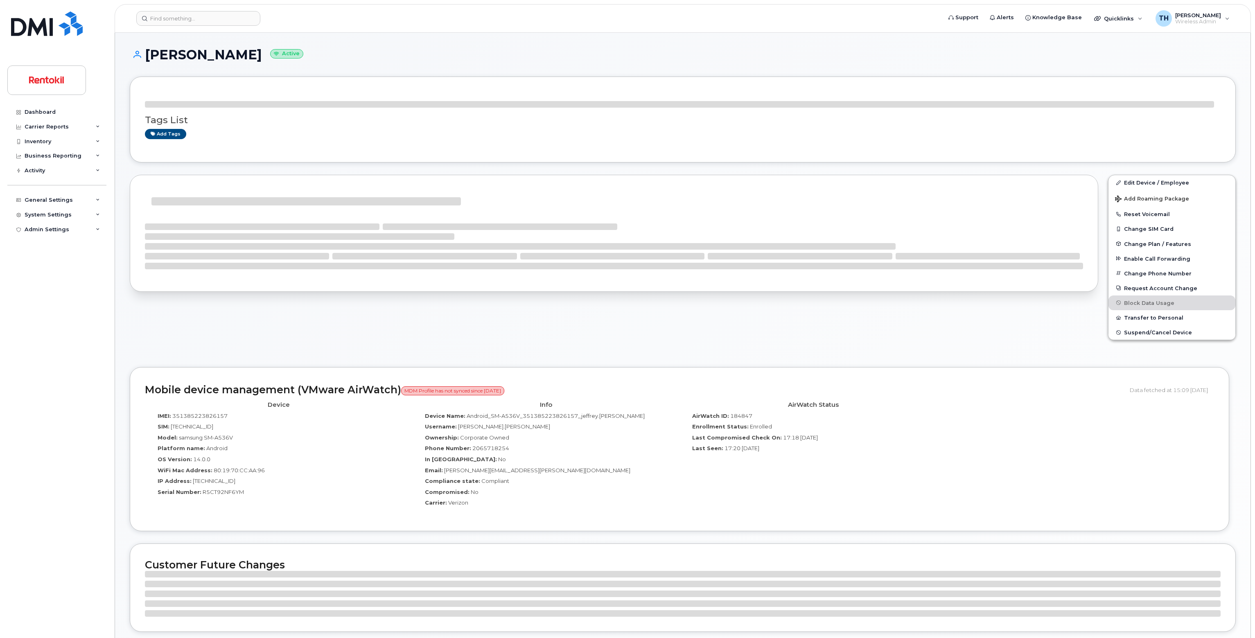 Image resolution: width=1255 pixels, height=638 pixels. Describe the element at coordinates (761, 426) in the screenshot. I see `span: Enrolled` at that location.